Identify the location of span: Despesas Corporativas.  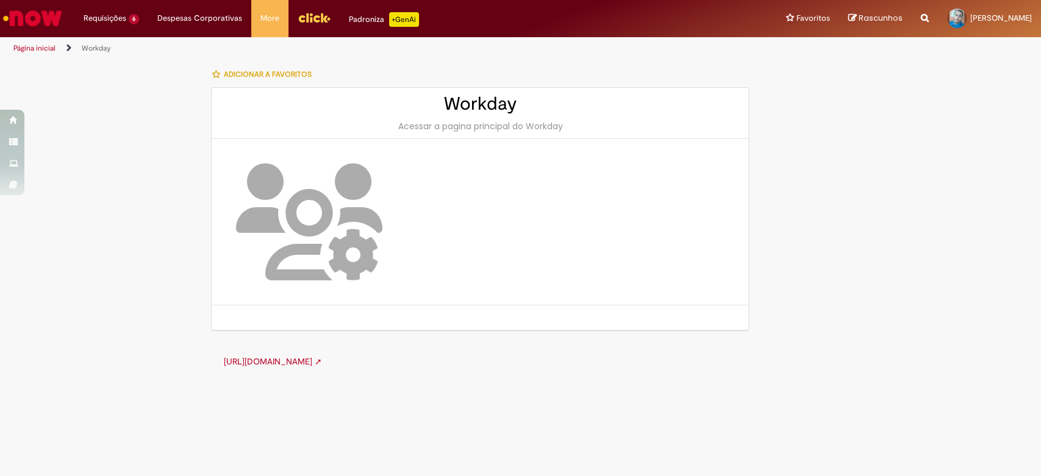
(199, 18).